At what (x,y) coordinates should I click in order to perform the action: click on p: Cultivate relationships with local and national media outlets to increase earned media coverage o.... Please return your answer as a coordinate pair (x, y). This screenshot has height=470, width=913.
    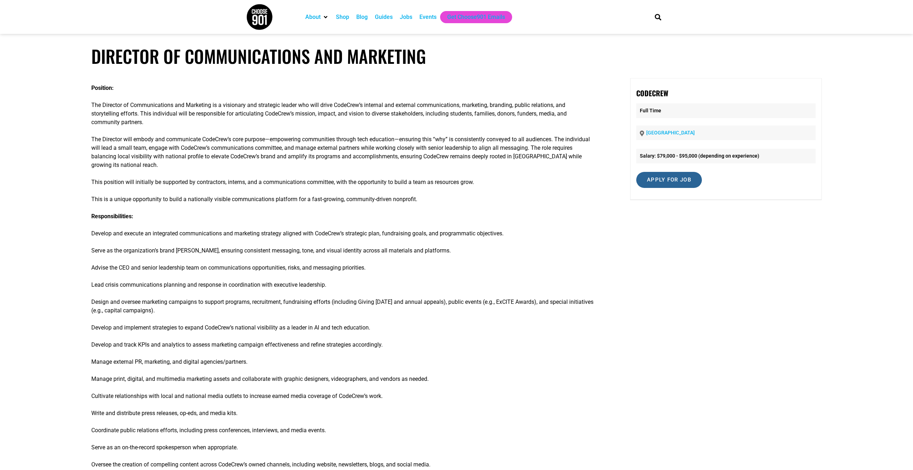
    Looking at the image, I should click on (342, 396).